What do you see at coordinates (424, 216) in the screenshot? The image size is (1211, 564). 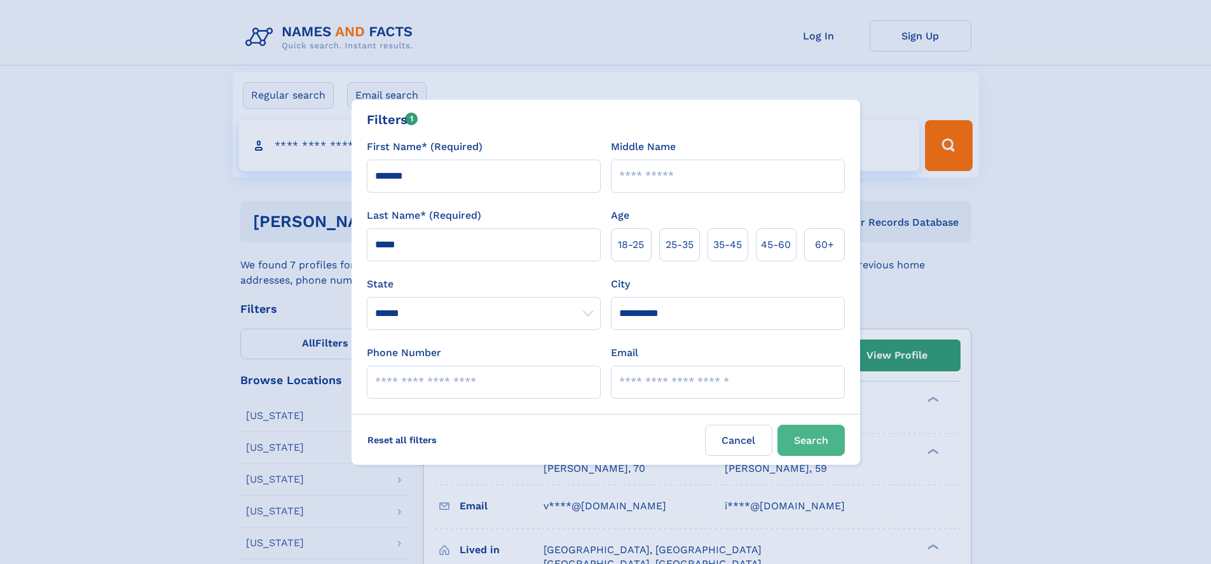 I see `label: Last Name* (Required)` at bounding box center [424, 216].